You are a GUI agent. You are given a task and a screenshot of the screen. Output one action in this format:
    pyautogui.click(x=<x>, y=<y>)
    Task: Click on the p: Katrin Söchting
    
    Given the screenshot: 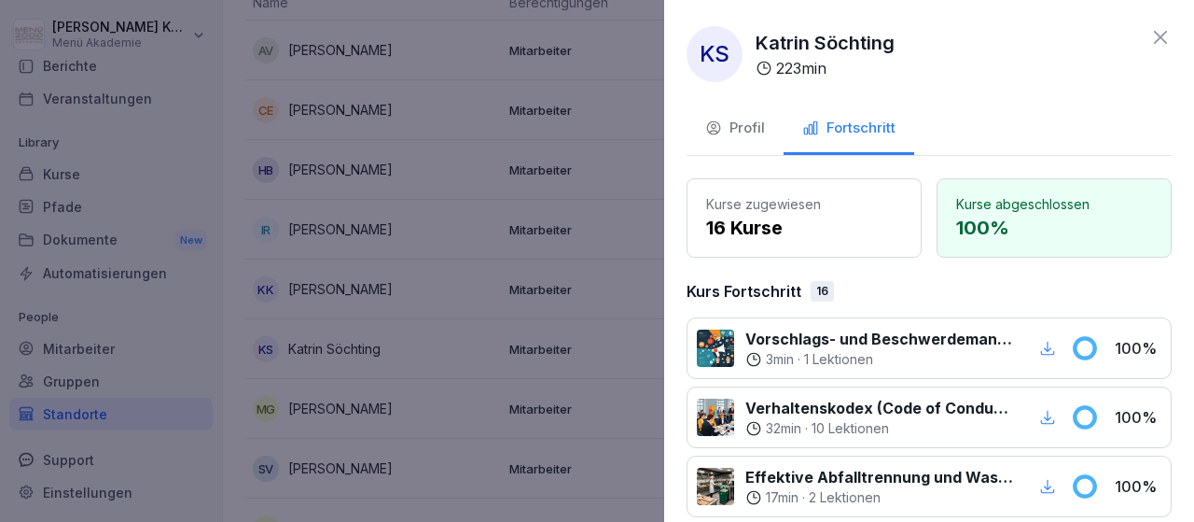 What is the action you would take?
    pyautogui.click(x=825, y=43)
    